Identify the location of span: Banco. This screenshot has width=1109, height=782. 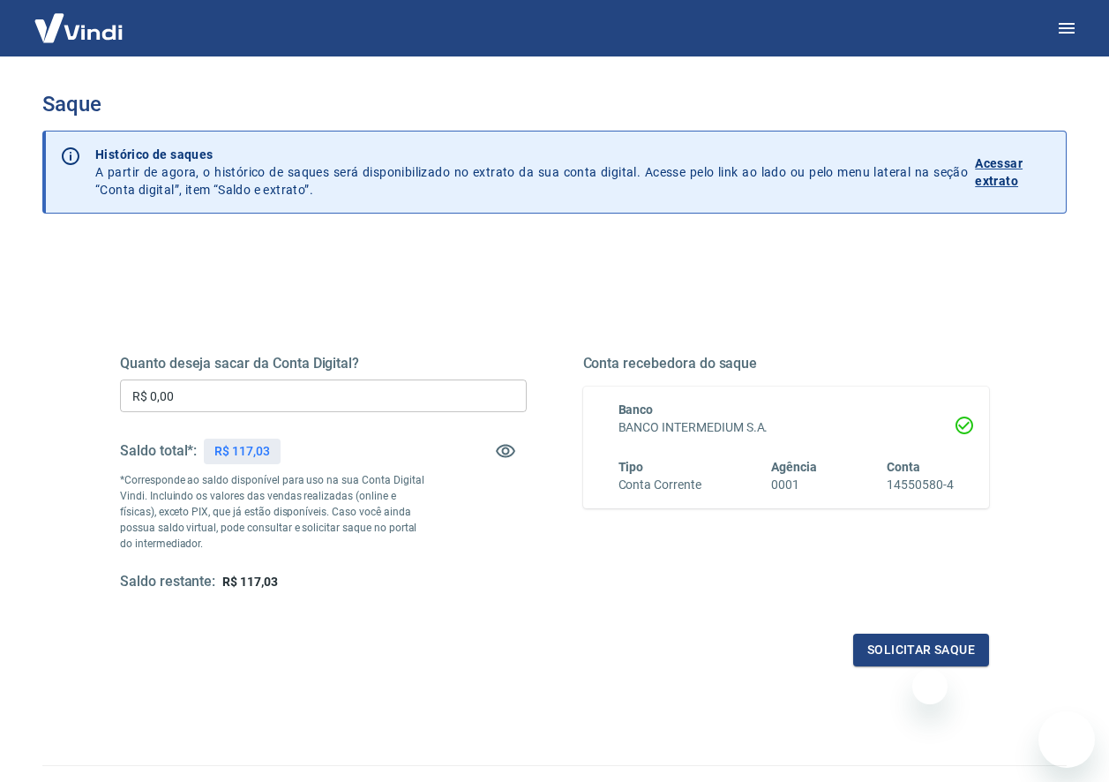
(636, 409).